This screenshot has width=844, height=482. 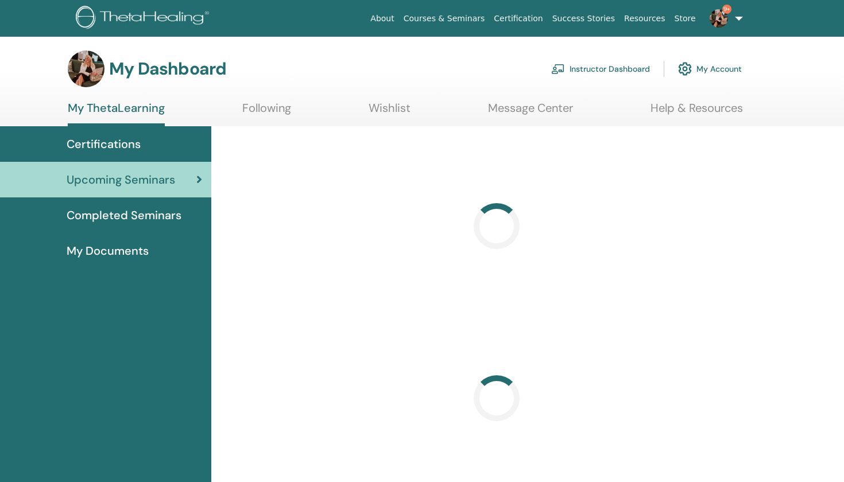 I want to click on a: Following, so click(x=266, y=112).